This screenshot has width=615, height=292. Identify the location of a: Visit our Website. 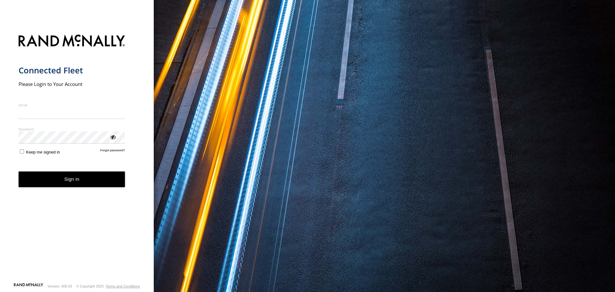
(28, 286).